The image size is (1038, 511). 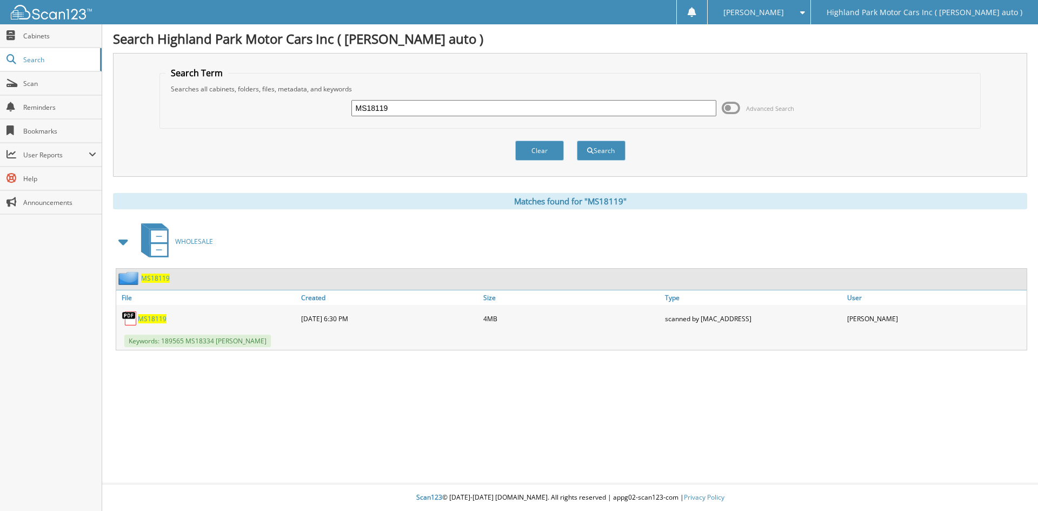 What do you see at coordinates (601, 150) in the screenshot?
I see `button: Search` at bounding box center [601, 150].